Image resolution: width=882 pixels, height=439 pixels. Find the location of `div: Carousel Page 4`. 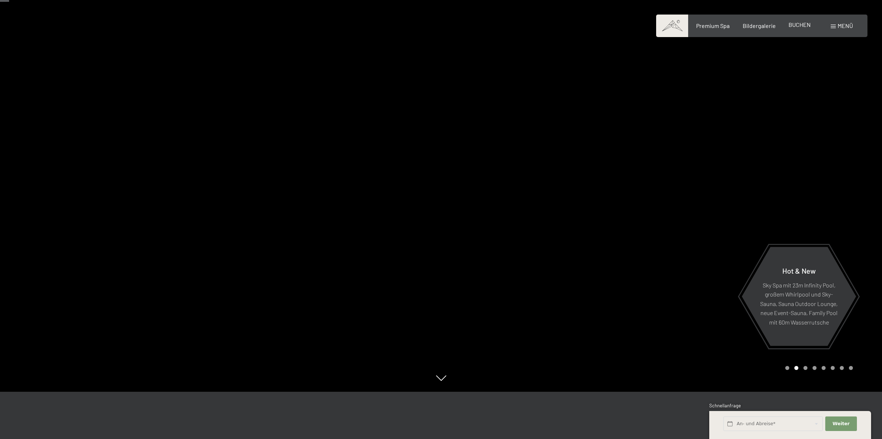

div: Carousel Page 4 is located at coordinates (814, 368).